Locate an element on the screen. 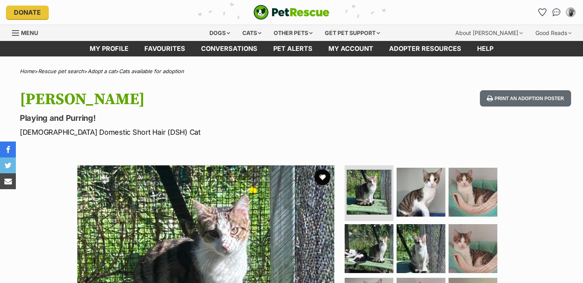 This screenshot has width=583, height=283. div: Good Reads is located at coordinates (554, 33).